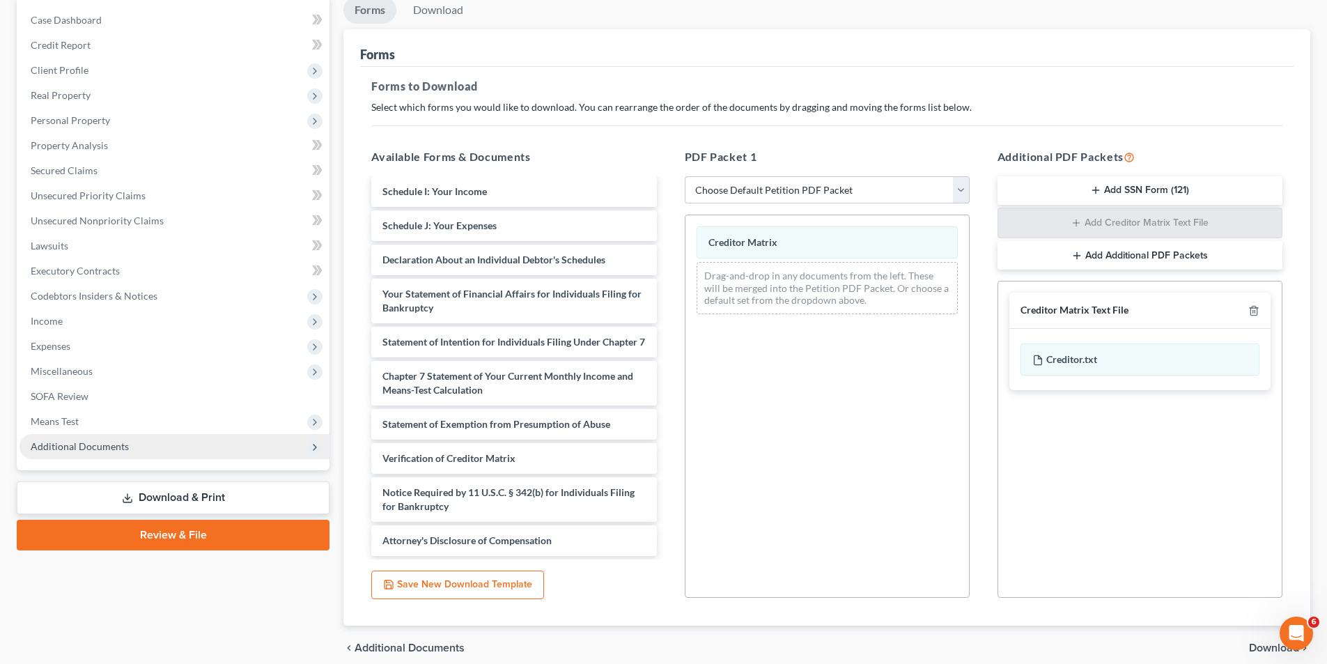  Describe the element at coordinates (378, 54) in the screenshot. I see `div: Forms` at that location.